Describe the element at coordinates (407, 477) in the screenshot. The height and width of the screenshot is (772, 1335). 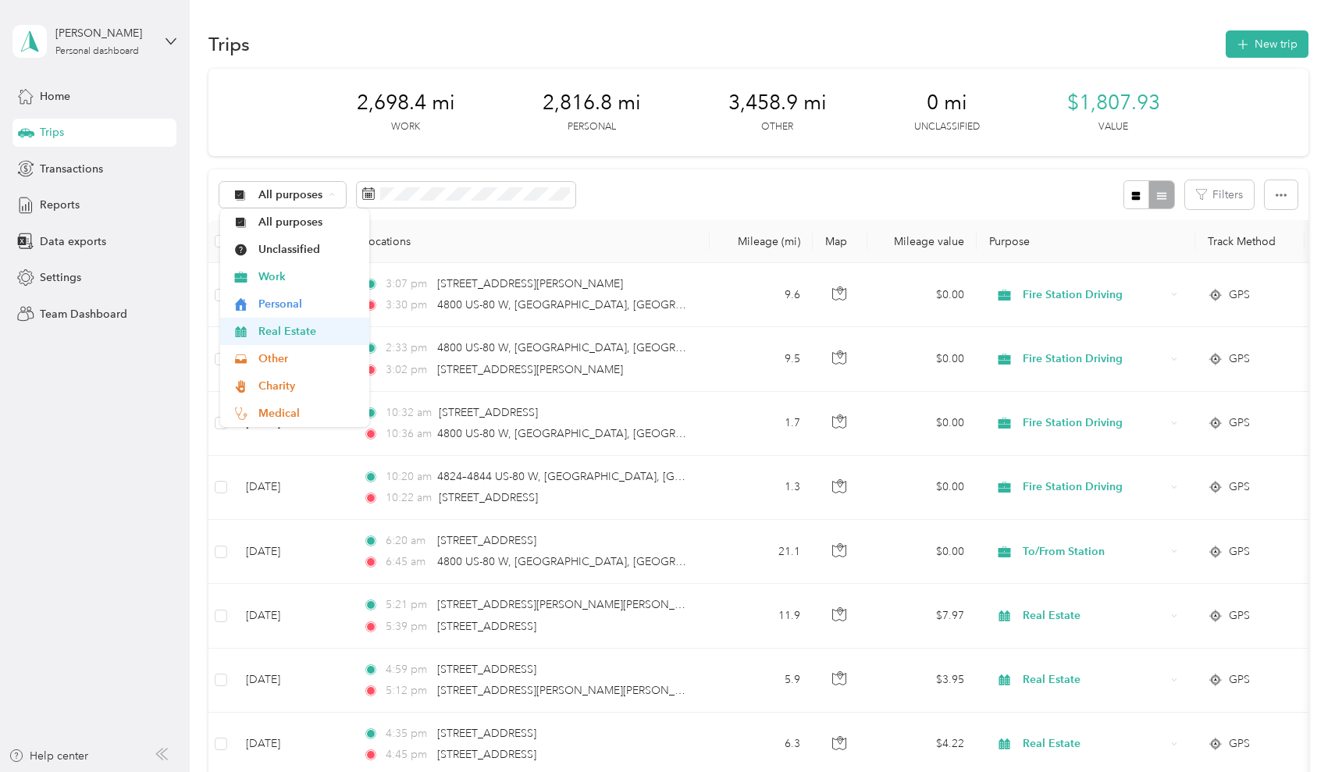
I see `span: 10:20 am` at that location.